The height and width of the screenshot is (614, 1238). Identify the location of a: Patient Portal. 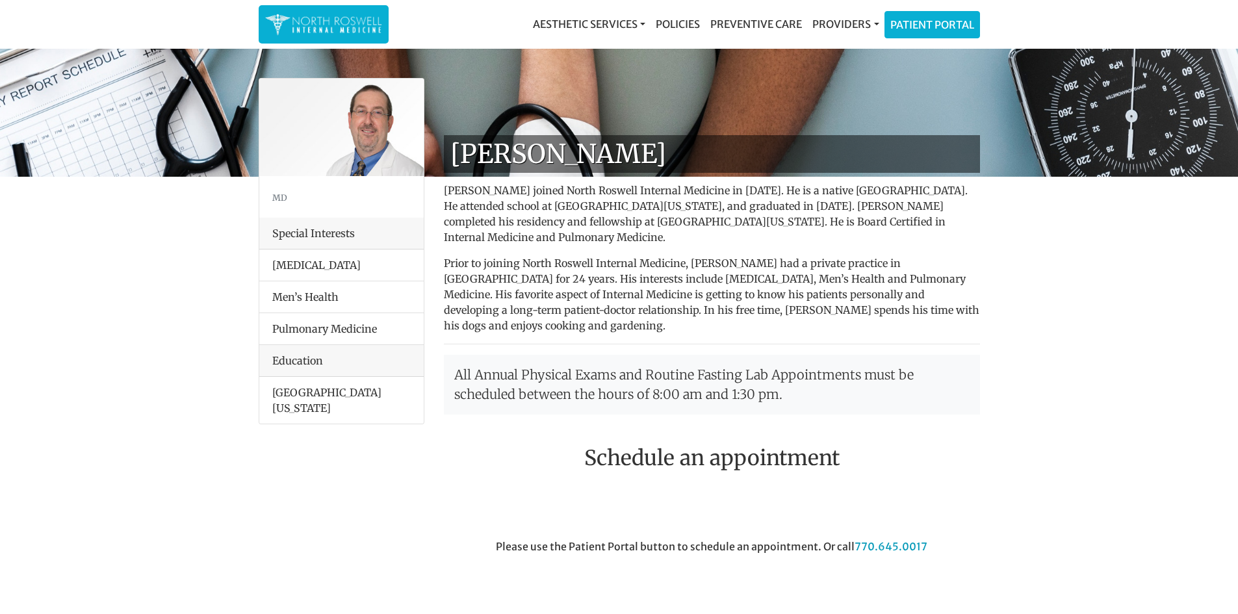
(932, 25).